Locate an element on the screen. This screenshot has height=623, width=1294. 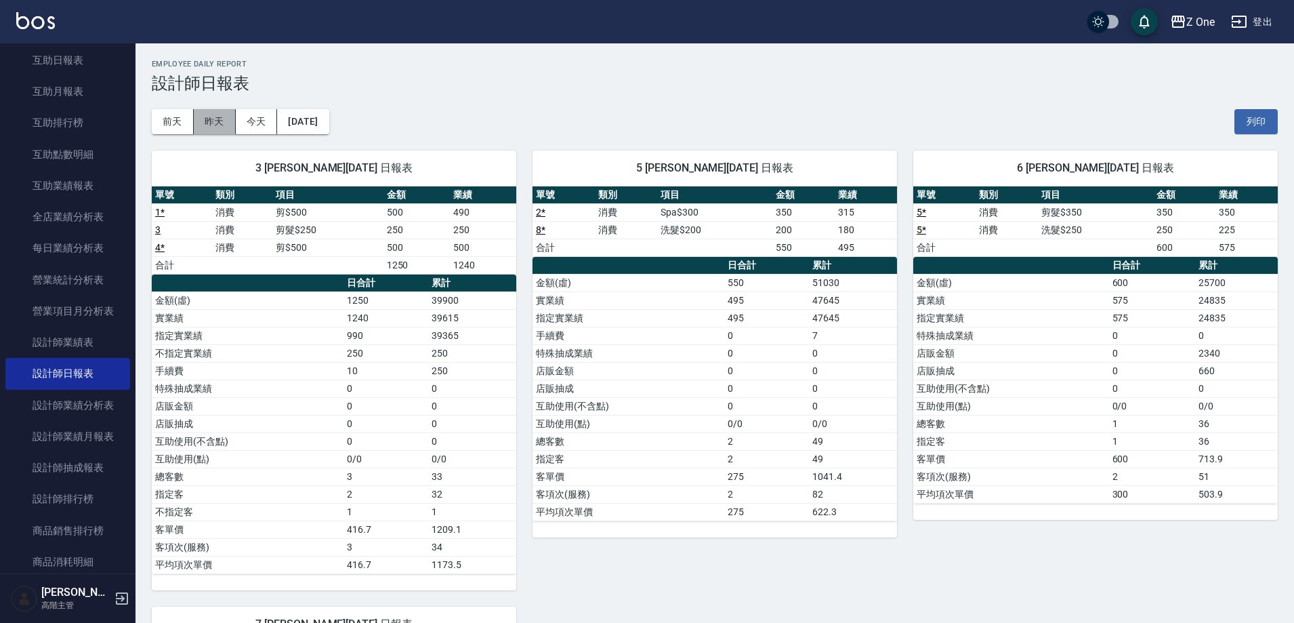
td: 1209.1 is located at coordinates (472, 529).